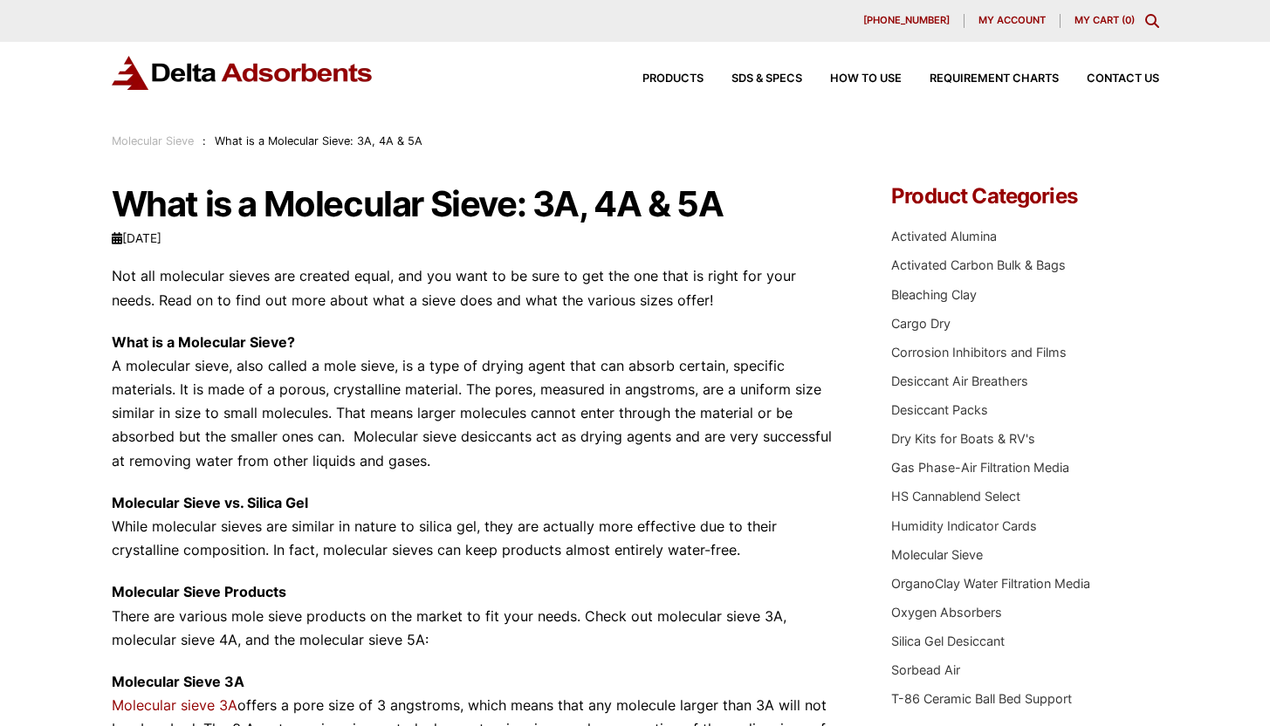 Image resolution: width=1270 pixels, height=726 pixels. Describe the element at coordinates (852, 79) in the screenshot. I see `a: How to Use` at that location.